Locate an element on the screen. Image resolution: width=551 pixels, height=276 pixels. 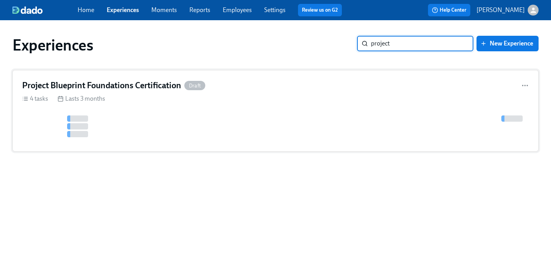
div: 4 tasks is located at coordinates (35, 99).